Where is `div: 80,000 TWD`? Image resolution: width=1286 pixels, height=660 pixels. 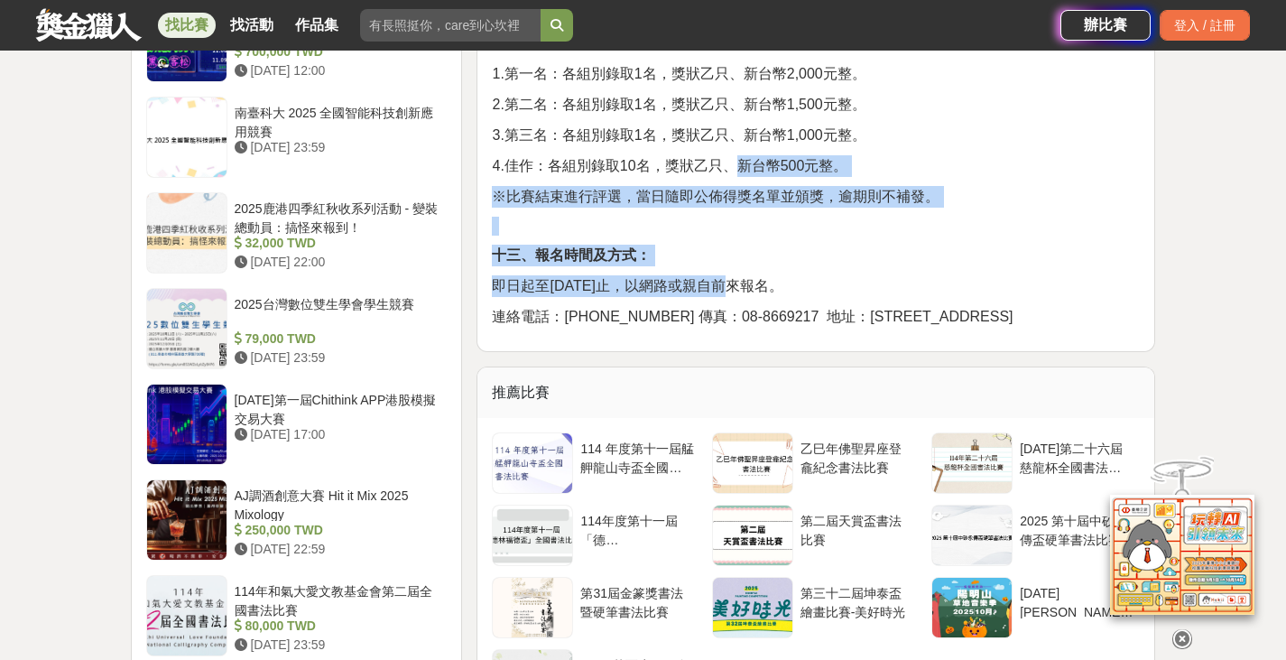 div: 80,000 TWD is located at coordinates (338, 625).